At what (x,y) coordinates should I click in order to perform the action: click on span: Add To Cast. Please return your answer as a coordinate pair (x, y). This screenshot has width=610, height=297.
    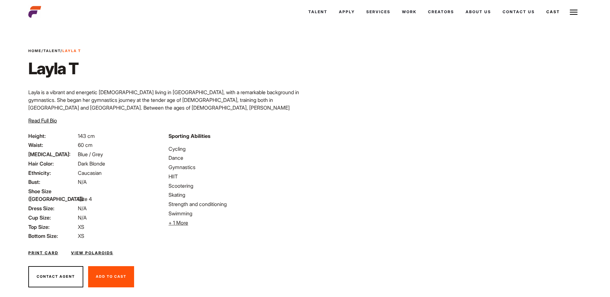
    Looking at the image, I should click on (111, 276).